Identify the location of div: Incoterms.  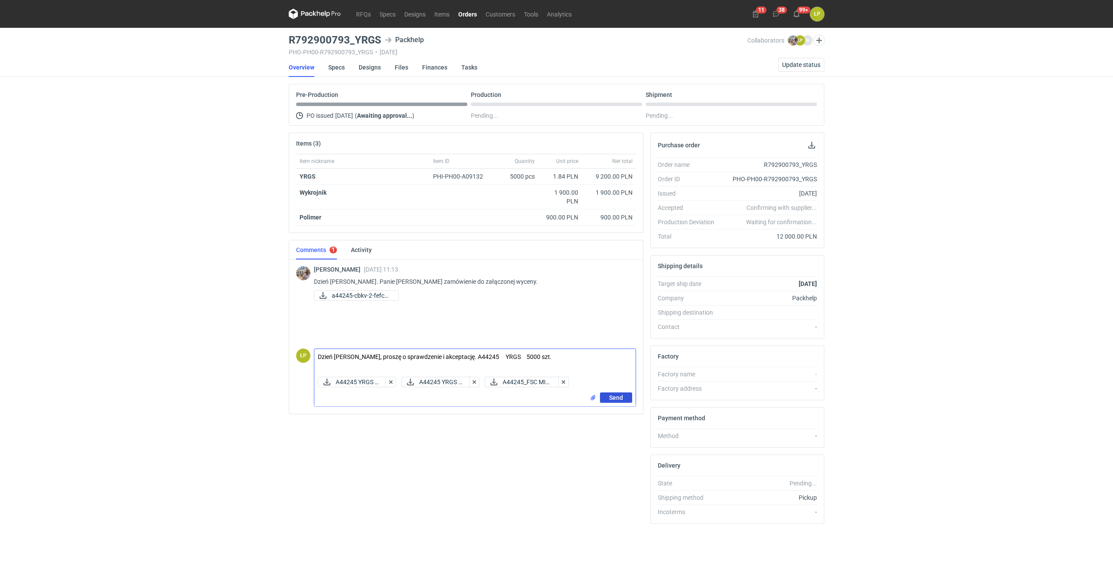
(690, 512).